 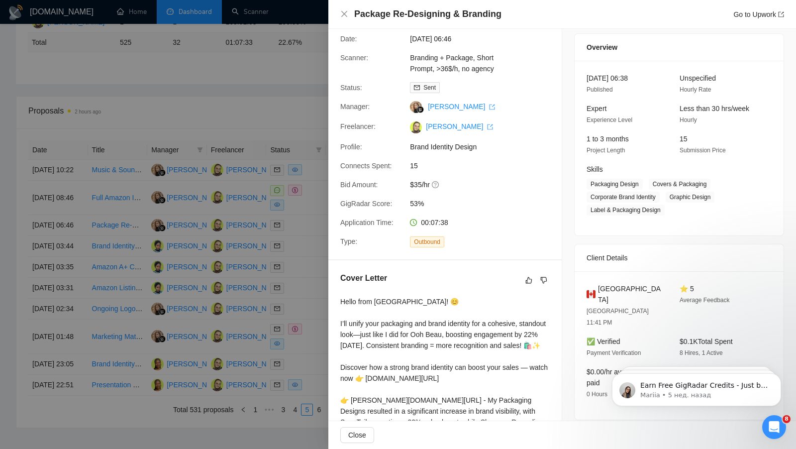 What do you see at coordinates (366, 203) in the screenshot?
I see `span: GigRadar Score:` at bounding box center [366, 203].